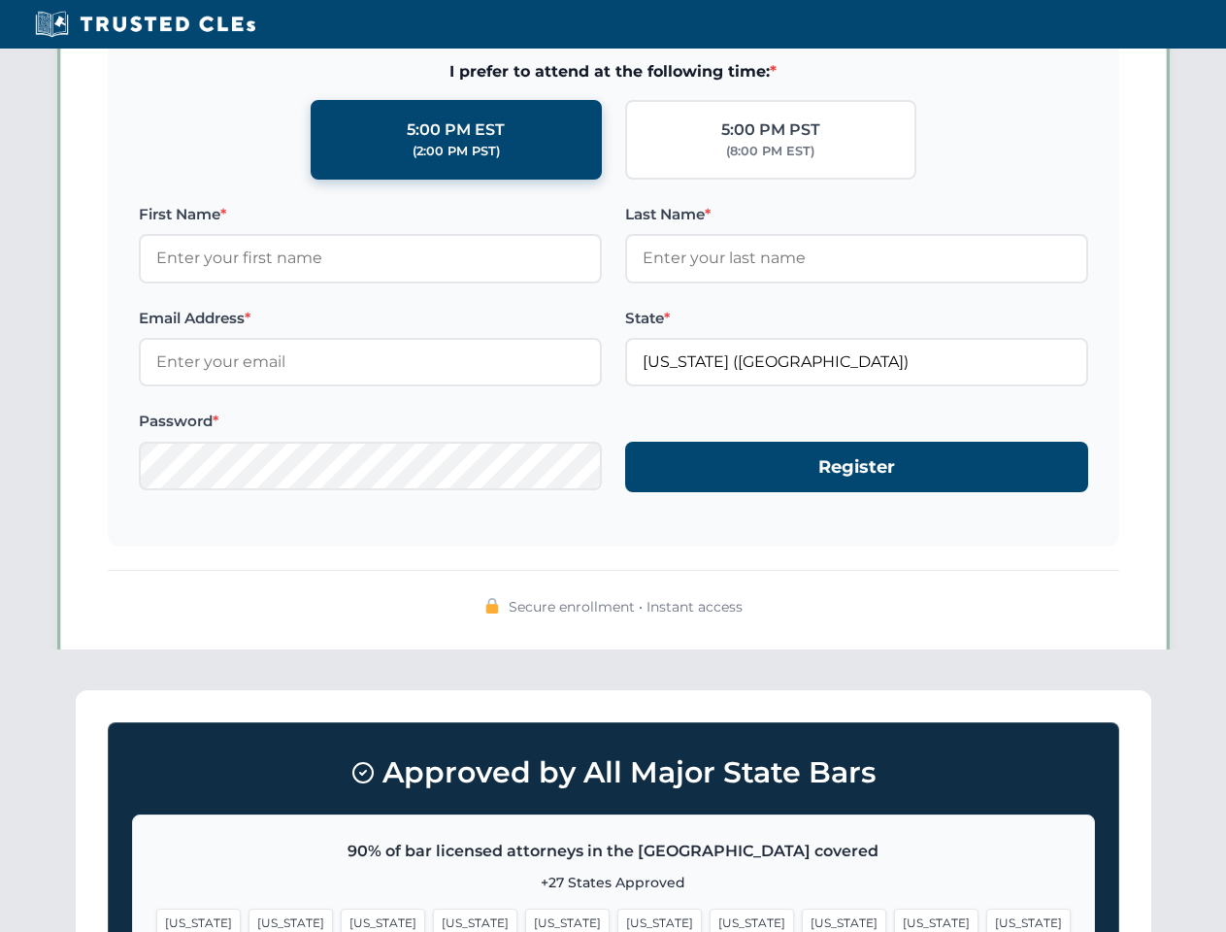  What do you see at coordinates (856, 258) in the screenshot?
I see `input: Enter your last name` at bounding box center [856, 258].